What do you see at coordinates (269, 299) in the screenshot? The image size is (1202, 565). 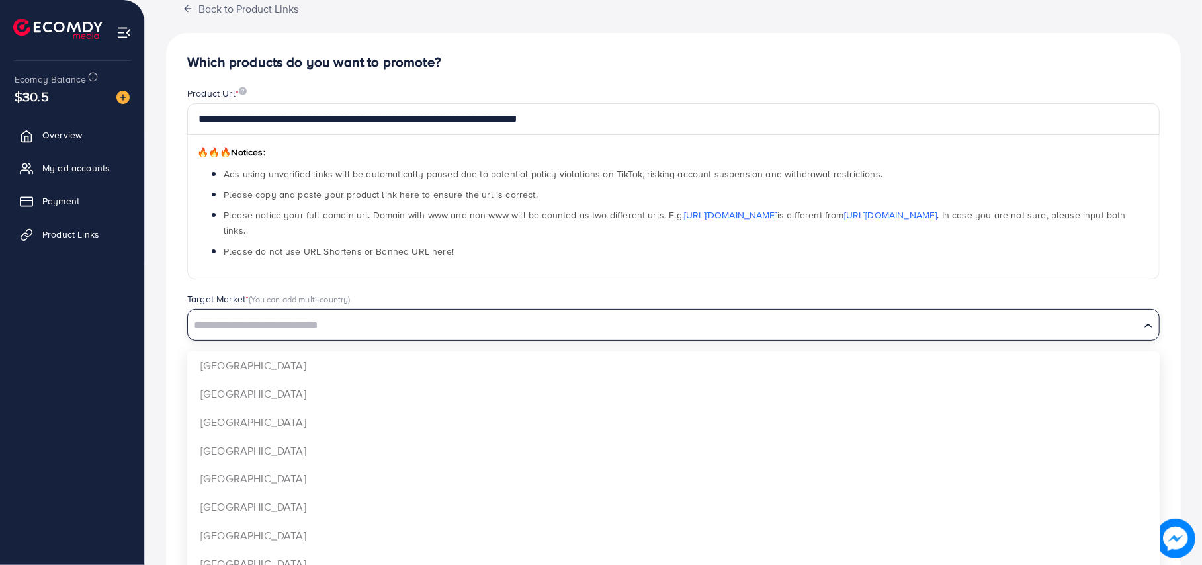 I see `label: Target Market` at bounding box center [269, 299].